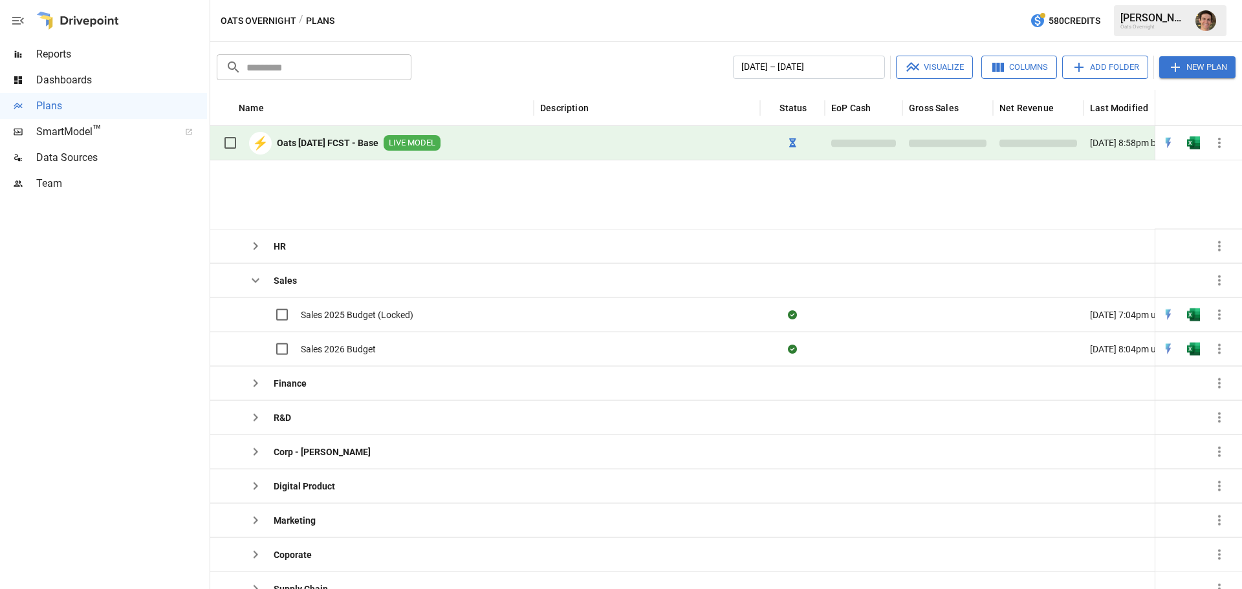 This screenshot has width=1242, height=589. Describe the element at coordinates (122, 54) in the screenshot. I see `span: Reports` at that location.